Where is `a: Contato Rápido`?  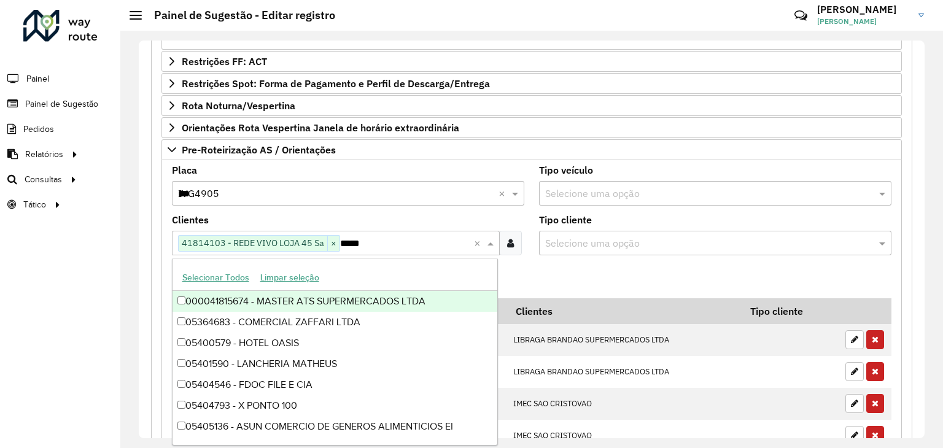
a: Contato Rápido is located at coordinates (800, 15).